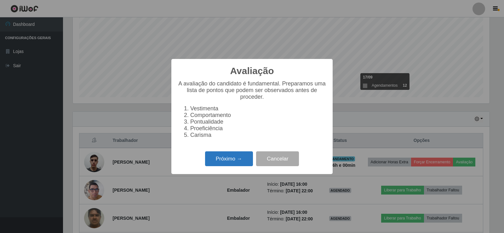 This screenshot has width=504, height=233. Describe the element at coordinates (258, 122) in the screenshot. I see `li: Pontualidade` at that location.